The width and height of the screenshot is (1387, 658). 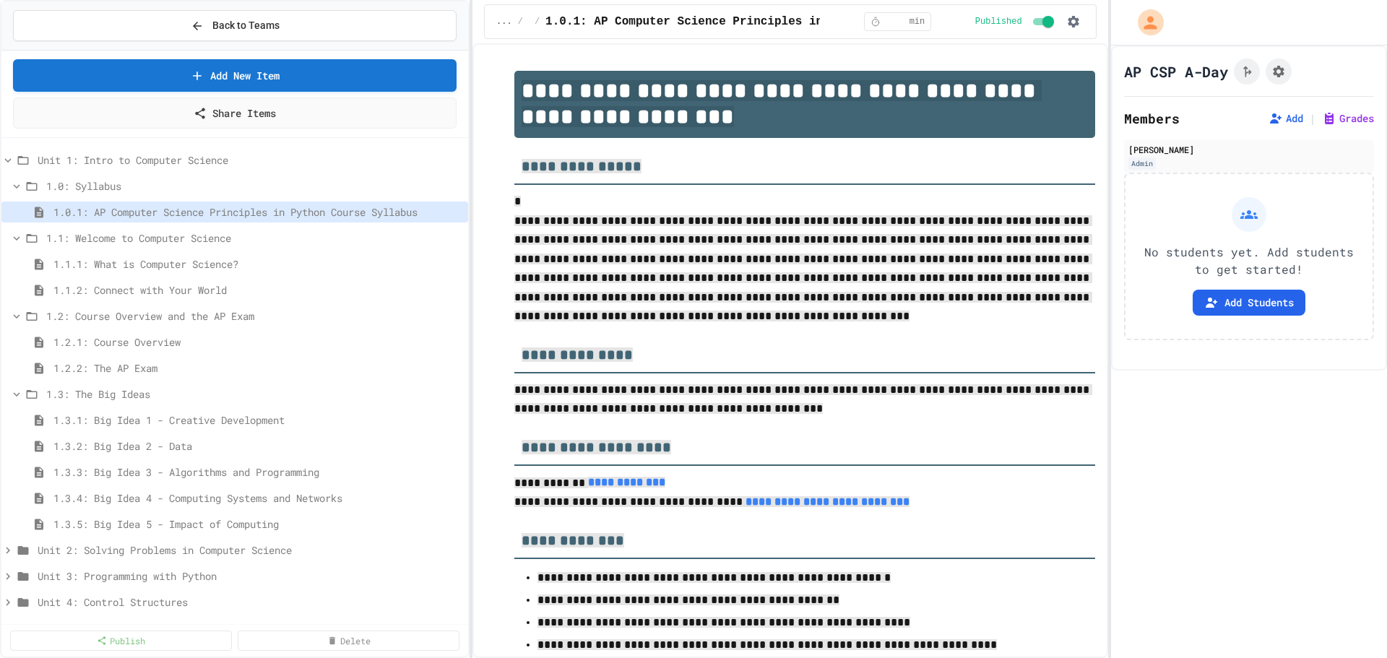 What do you see at coordinates (258, 290) in the screenshot?
I see `span: 1.1.2: Connect with Your World` at bounding box center [258, 290].